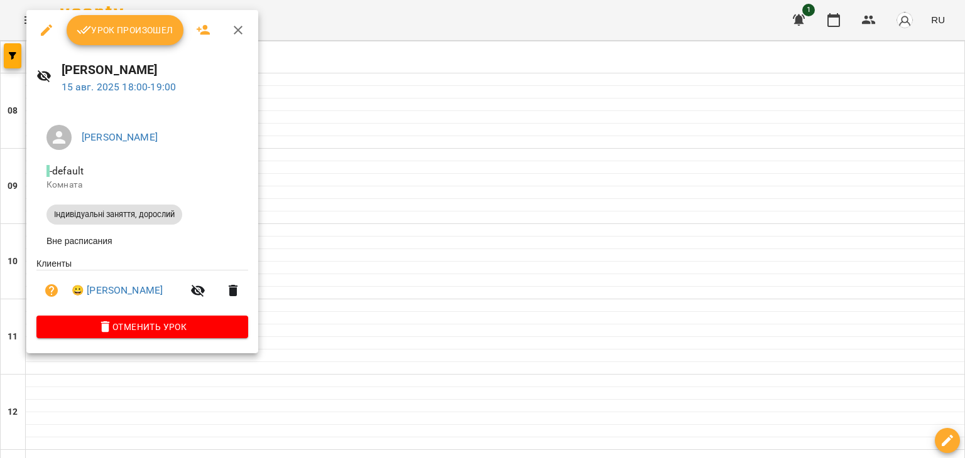 The height and width of the screenshot is (458, 965). I want to click on li: Вне расписания, so click(142, 241).